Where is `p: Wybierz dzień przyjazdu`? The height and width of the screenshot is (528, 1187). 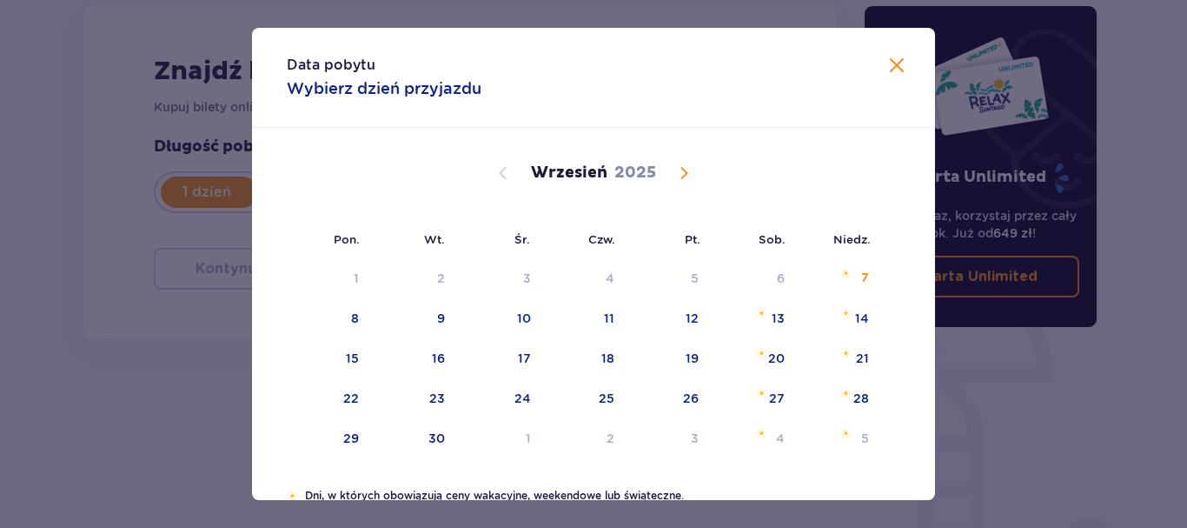
p: Wybierz dzień przyjazdu is located at coordinates (384, 89).